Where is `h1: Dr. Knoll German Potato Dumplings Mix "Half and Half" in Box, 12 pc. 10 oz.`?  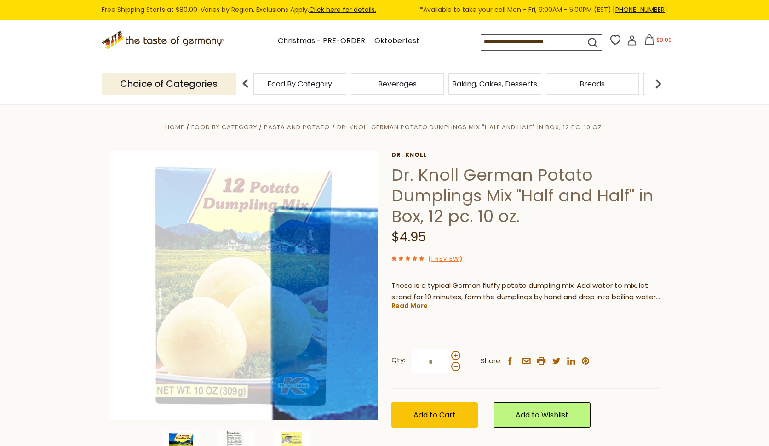
h1: Dr. Knoll German Potato Dumplings Mix "Half and Half" in Box, 12 pc. 10 oz. is located at coordinates (526, 195).